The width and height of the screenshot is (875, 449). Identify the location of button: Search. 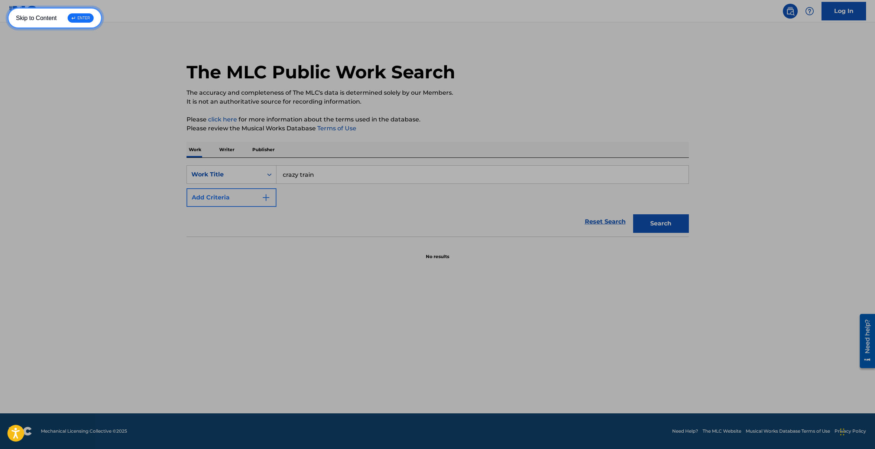
(661, 224).